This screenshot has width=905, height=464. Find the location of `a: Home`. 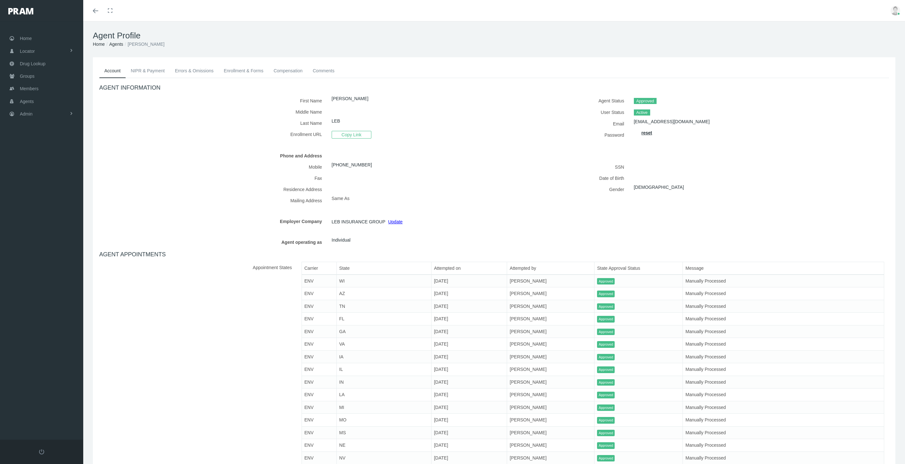

a: Home is located at coordinates (99, 44).